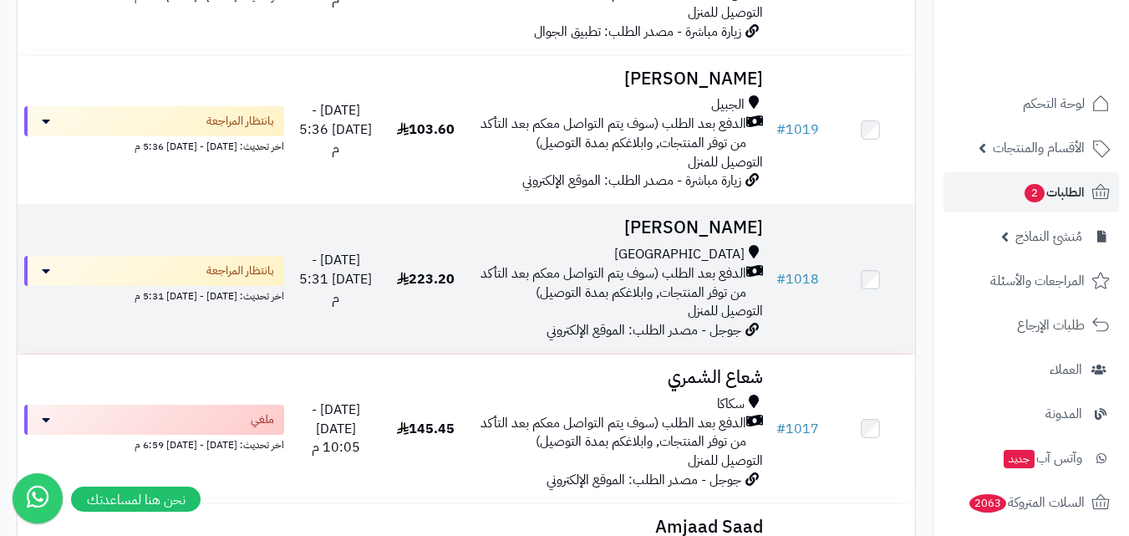  What do you see at coordinates (262, 420) in the screenshot?
I see `span: ملغي` at bounding box center [262, 420].